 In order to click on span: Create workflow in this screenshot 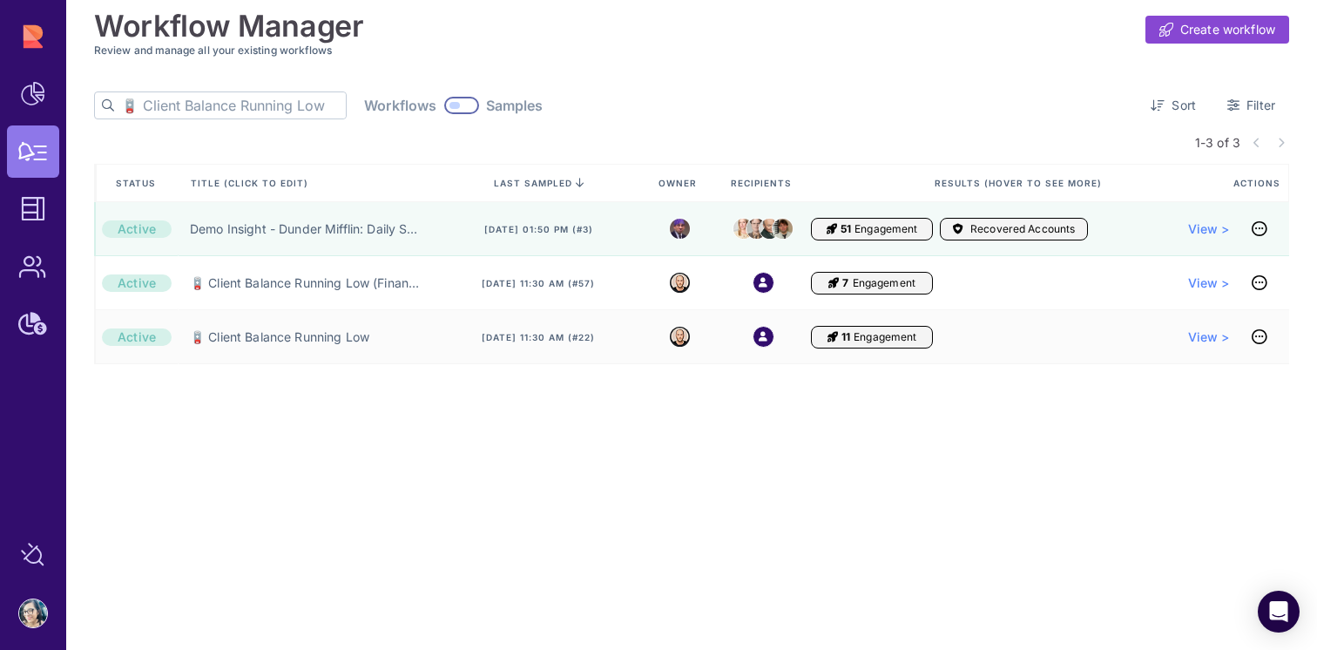, I will do `click(1227, 30)`.